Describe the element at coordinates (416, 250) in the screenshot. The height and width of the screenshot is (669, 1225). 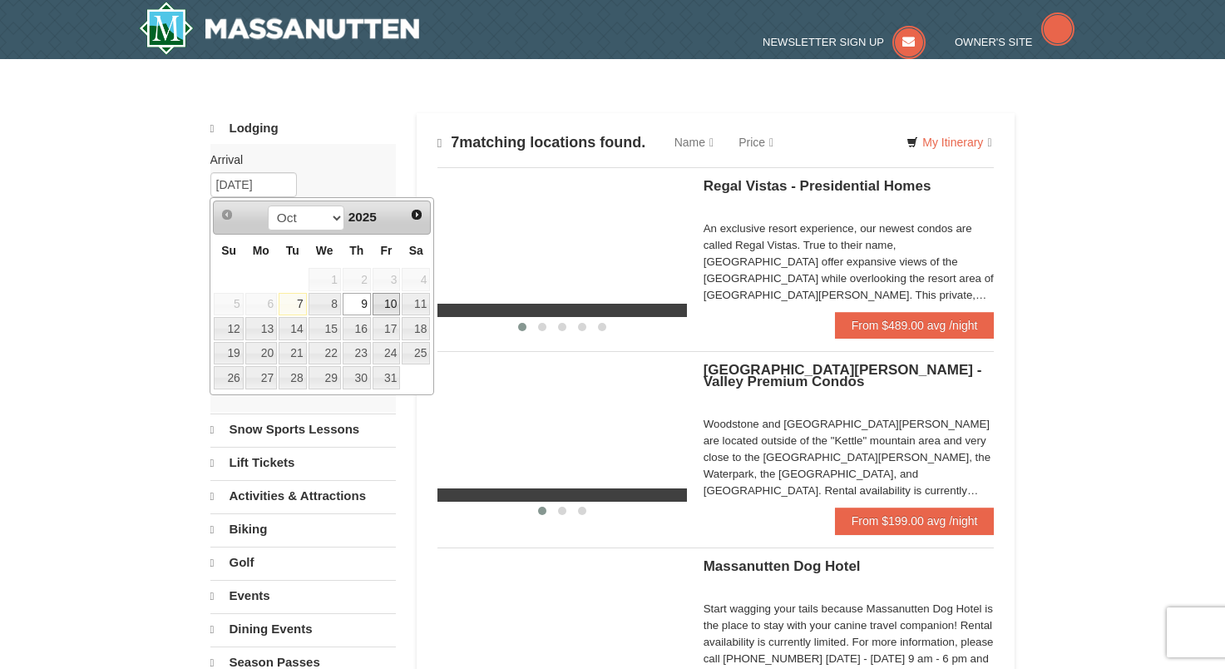
I see `span: Saturday` at that location.